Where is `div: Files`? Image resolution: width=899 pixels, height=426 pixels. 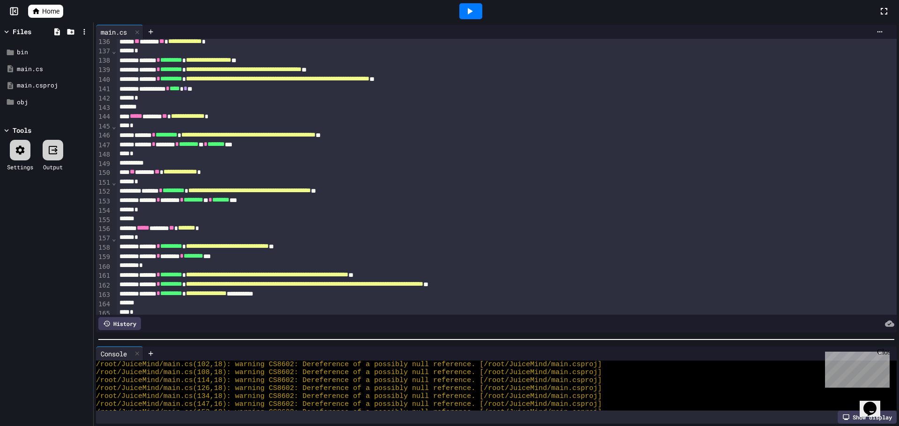
div: Files is located at coordinates (22, 31).